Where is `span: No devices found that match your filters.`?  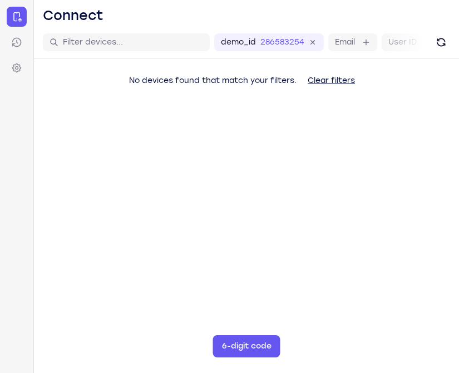
span: No devices found that match your filters. is located at coordinates (213, 80).